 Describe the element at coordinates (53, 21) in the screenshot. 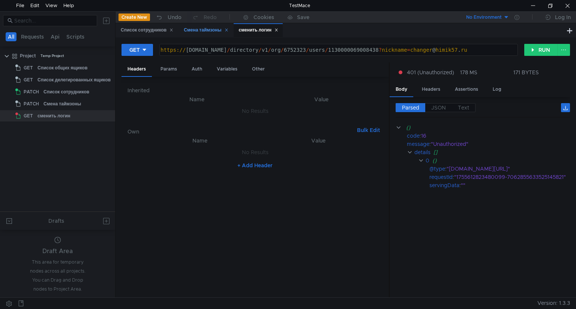

I see `input: Search...` at that location.